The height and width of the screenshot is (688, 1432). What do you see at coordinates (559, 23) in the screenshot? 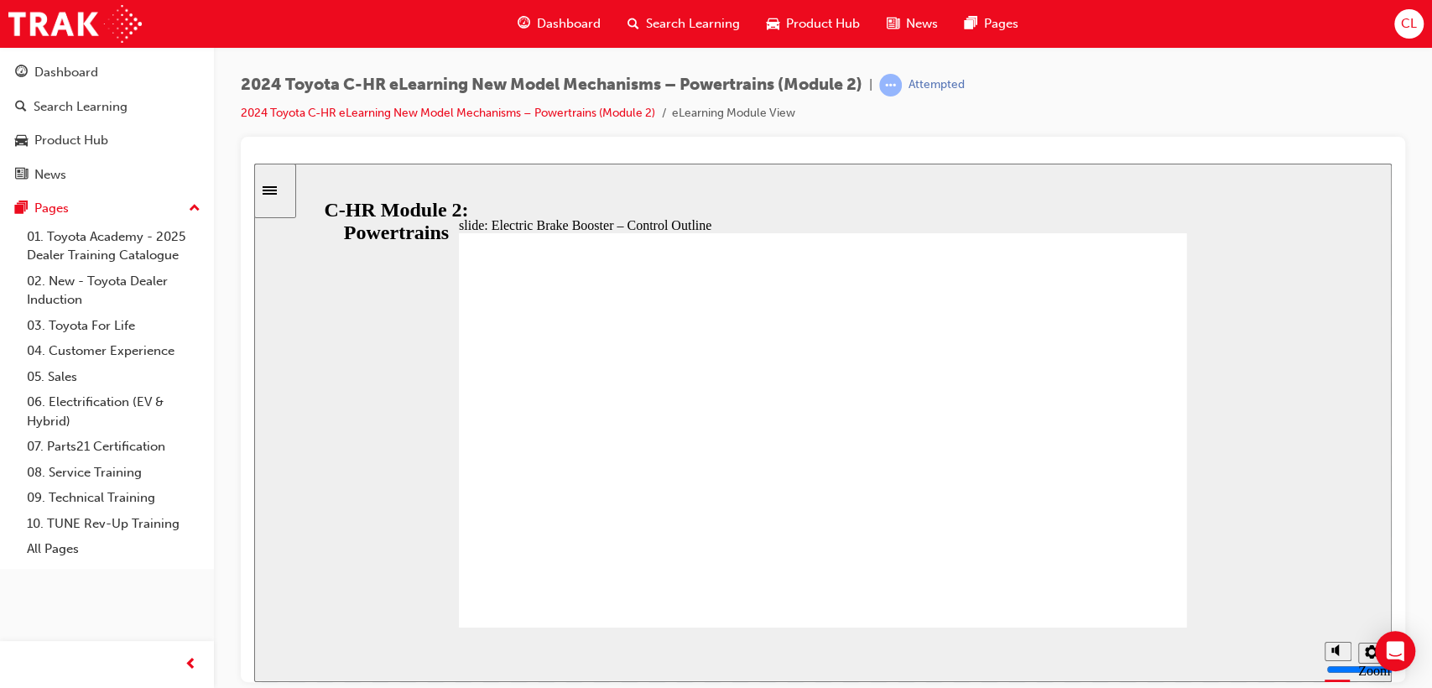
I see `a: guage-iconDashboard` at bounding box center [559, 23].